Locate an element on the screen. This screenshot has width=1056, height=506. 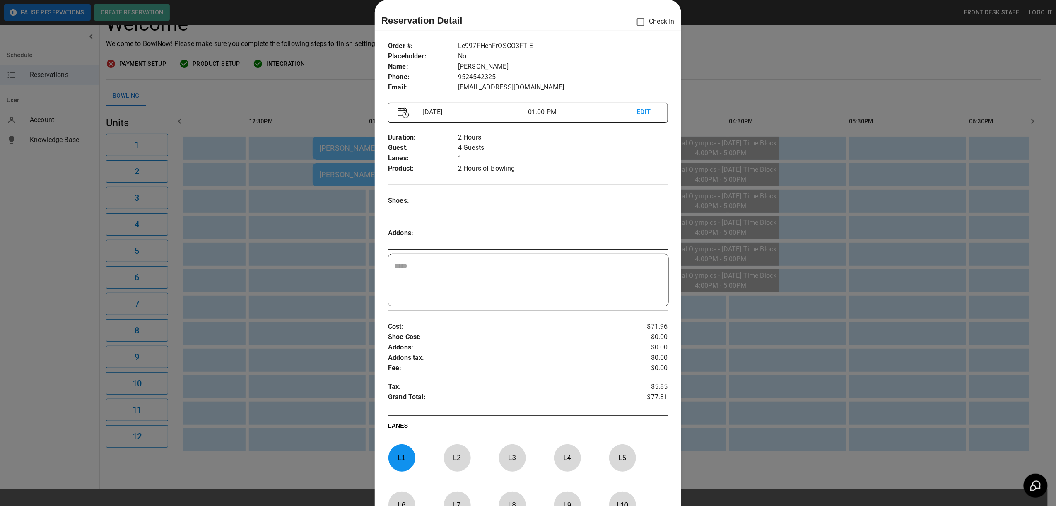
p: $77.81 is located at coordinates (645, 398).